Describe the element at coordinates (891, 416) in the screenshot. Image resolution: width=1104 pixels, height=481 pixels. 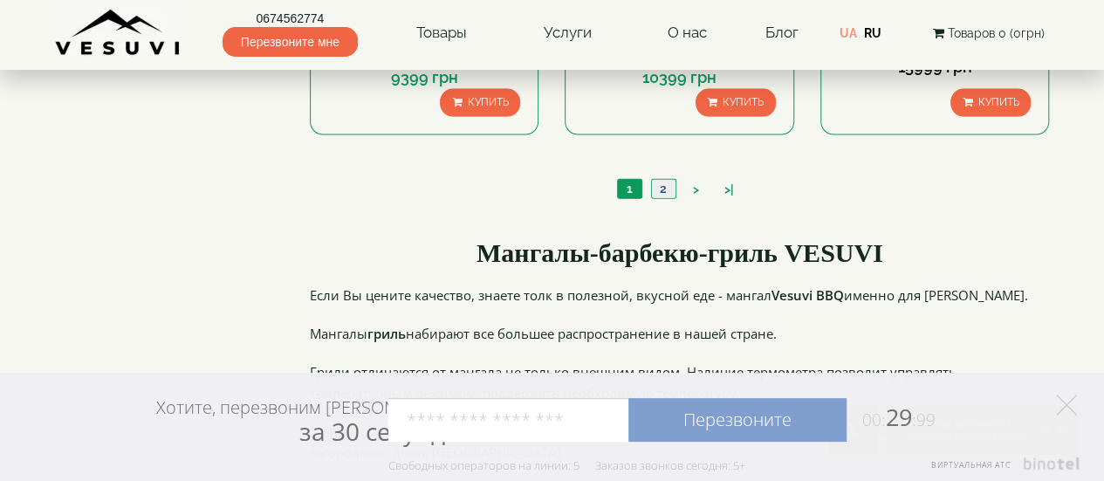
I see `span: 29` at that location.